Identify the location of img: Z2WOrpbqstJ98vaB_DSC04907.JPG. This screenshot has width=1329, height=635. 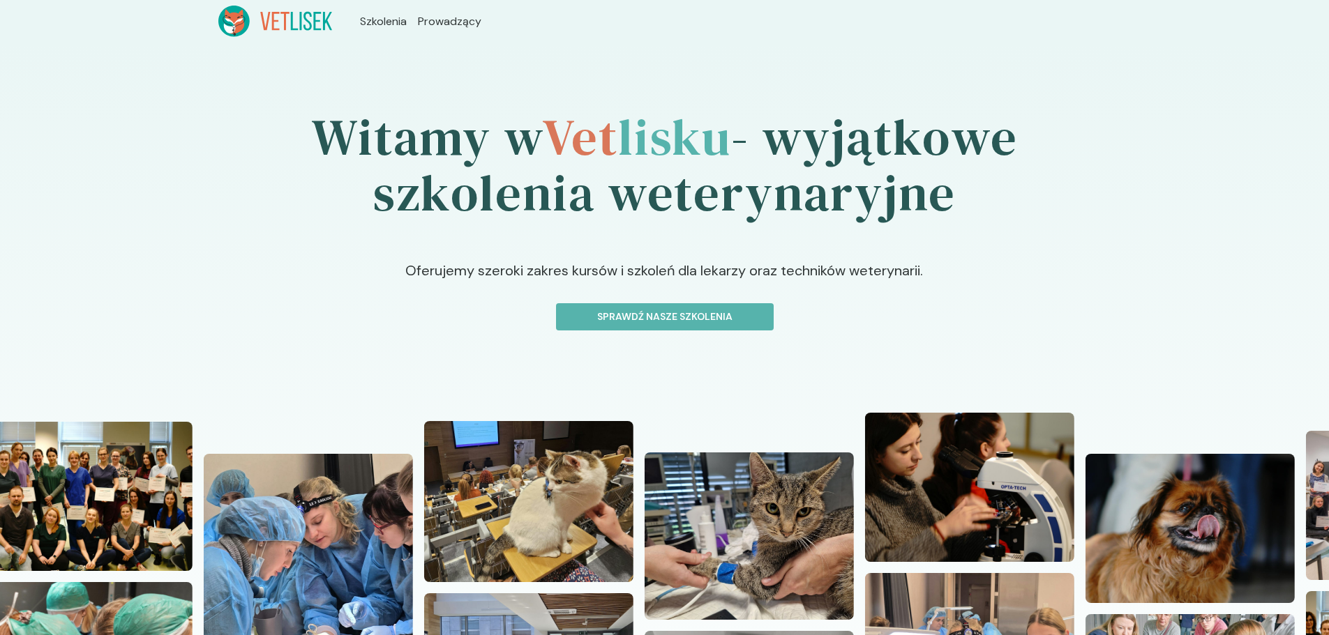
(970, 488).